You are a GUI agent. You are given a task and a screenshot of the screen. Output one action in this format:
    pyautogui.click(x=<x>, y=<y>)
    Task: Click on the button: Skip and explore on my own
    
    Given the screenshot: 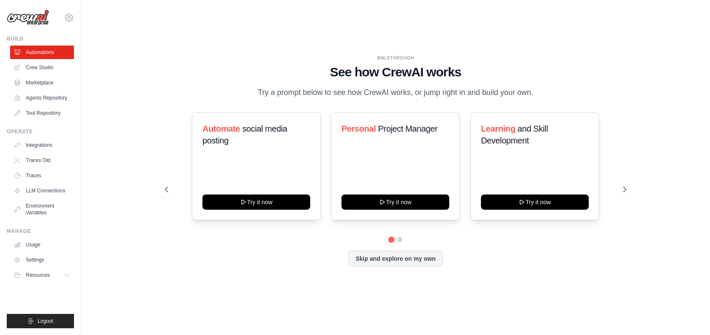 What is the action you would take?
    pyautogui.click(x=395, y=259)
    